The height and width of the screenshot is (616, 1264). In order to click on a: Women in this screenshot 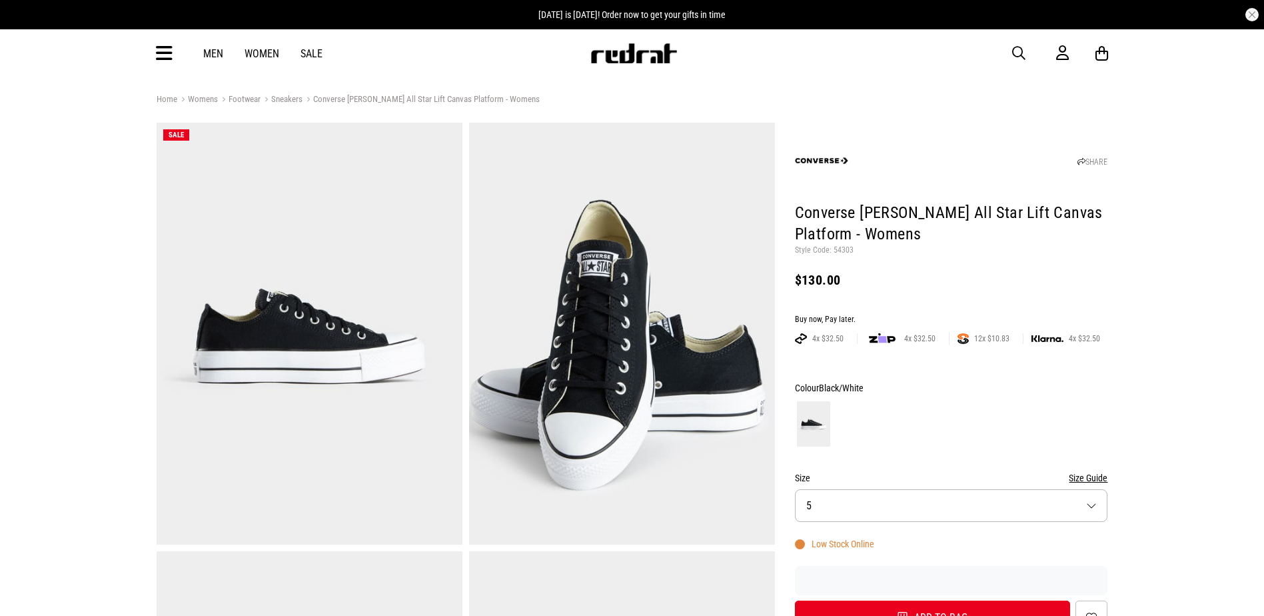, I will do `click(262, 53)`.